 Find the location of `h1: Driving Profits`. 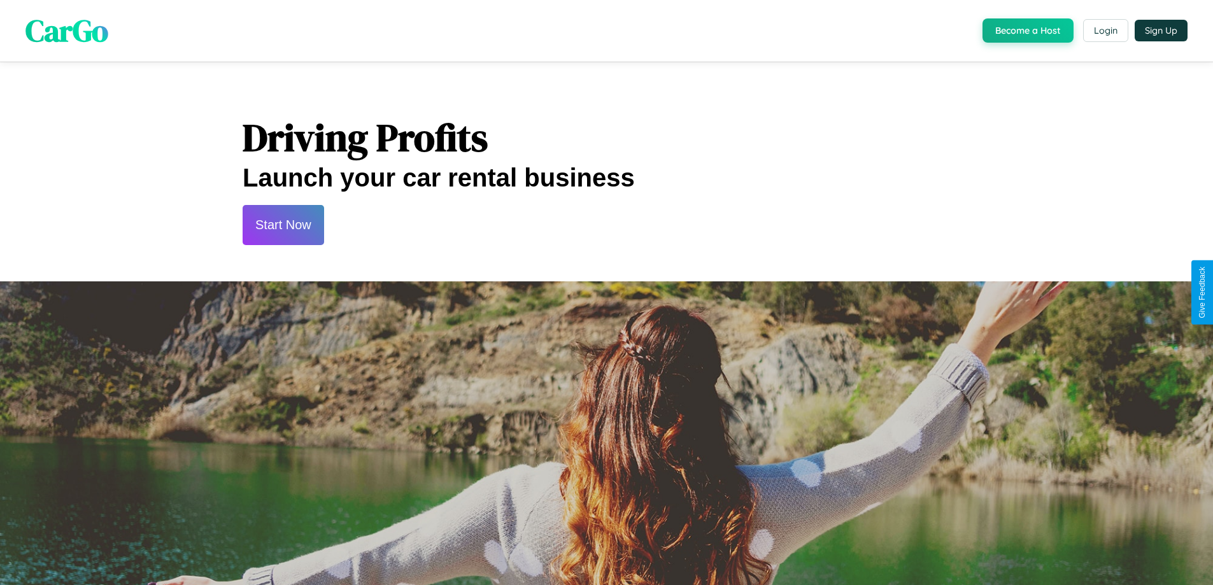

h1: Driving Profits is located at coordinates (606, 137).